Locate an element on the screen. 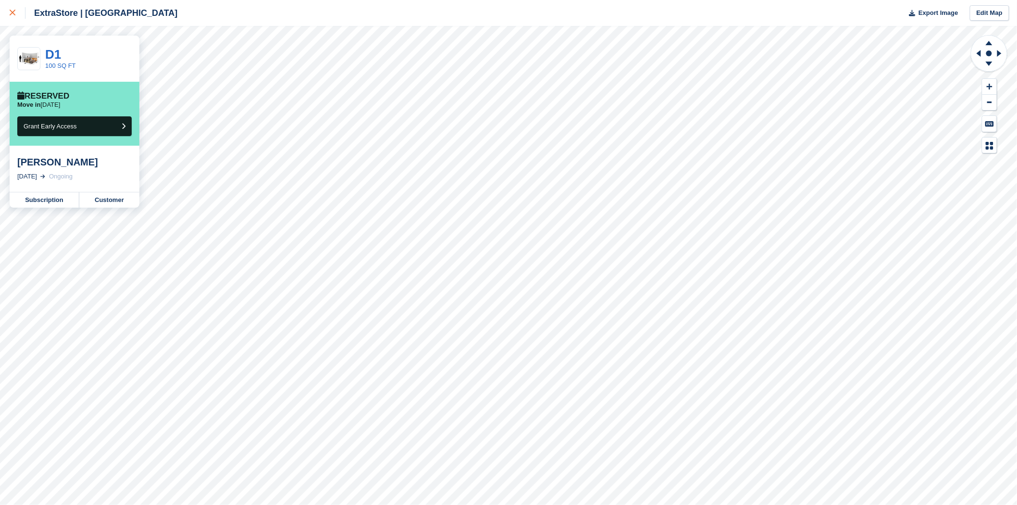 This screenshot has width=1017, height=505. div: Reserved is located at coordinates (43, 96).